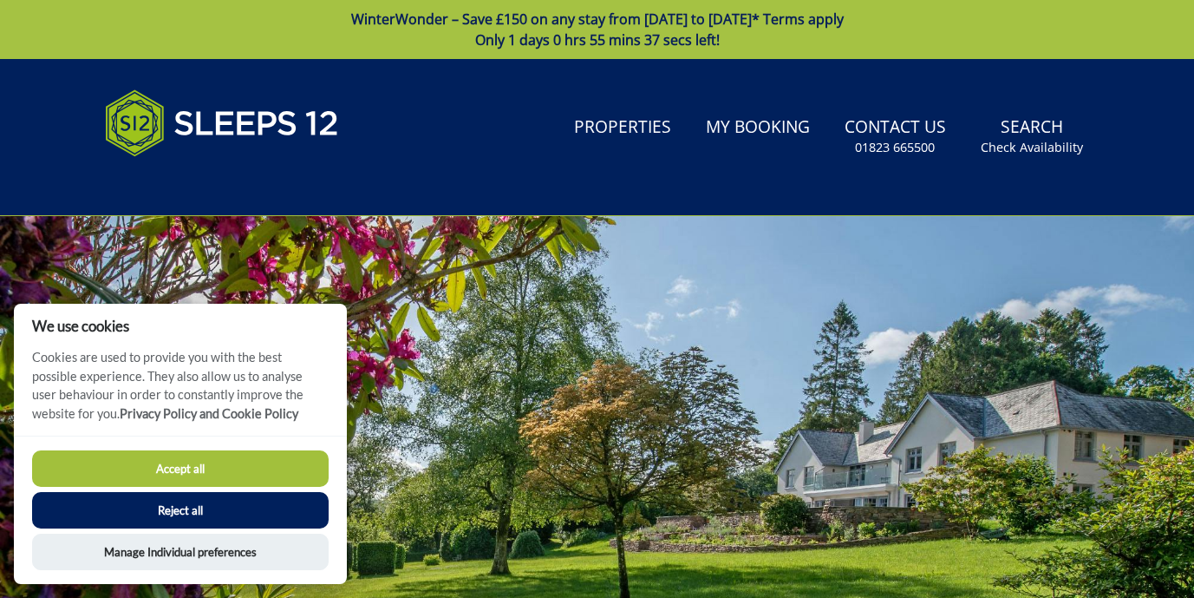 This screenshot has height=598, width=1194. Describe the element at coordinates (180, 510) in the screenshot. I see `button: Reject all` at that location.